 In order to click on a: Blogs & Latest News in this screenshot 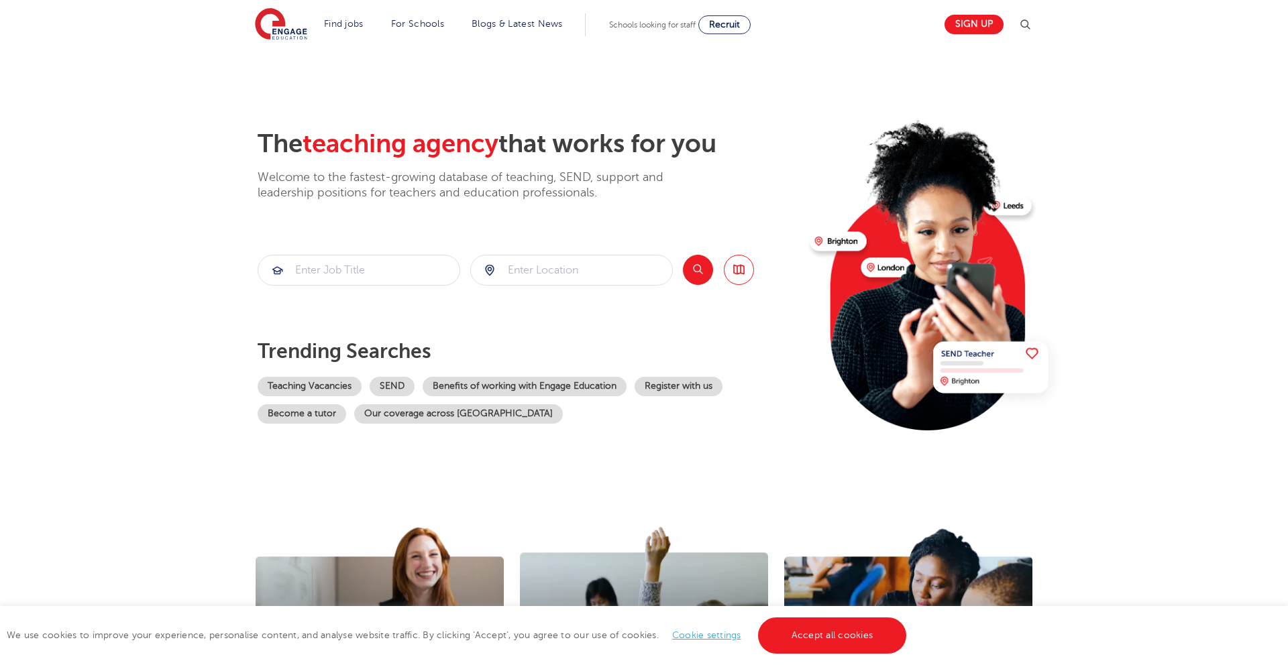, I will do `click(517, 23)`.